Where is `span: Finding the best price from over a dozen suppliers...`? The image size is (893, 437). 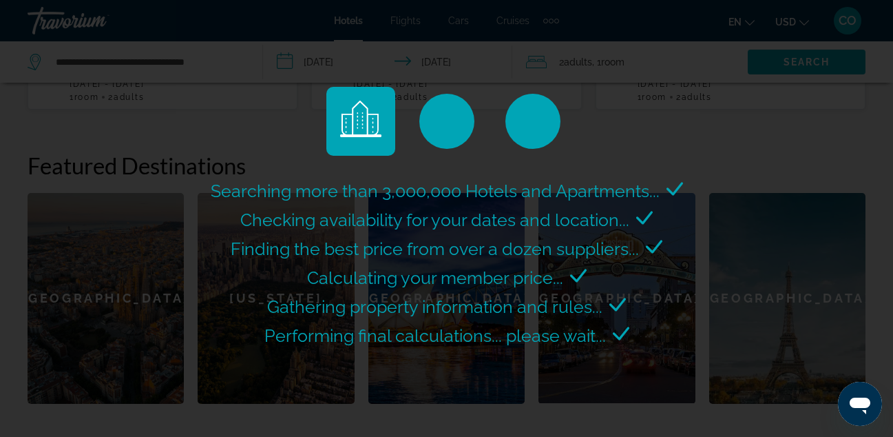 span: Finding the best price from over a dozen suppliers... is located at coordinates (435, 249).